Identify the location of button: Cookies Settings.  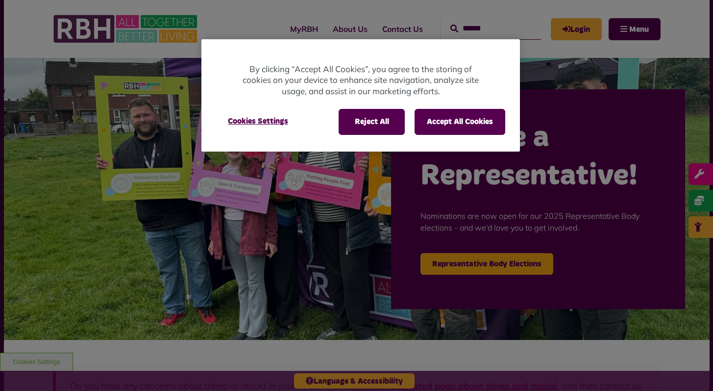
(258, 121).